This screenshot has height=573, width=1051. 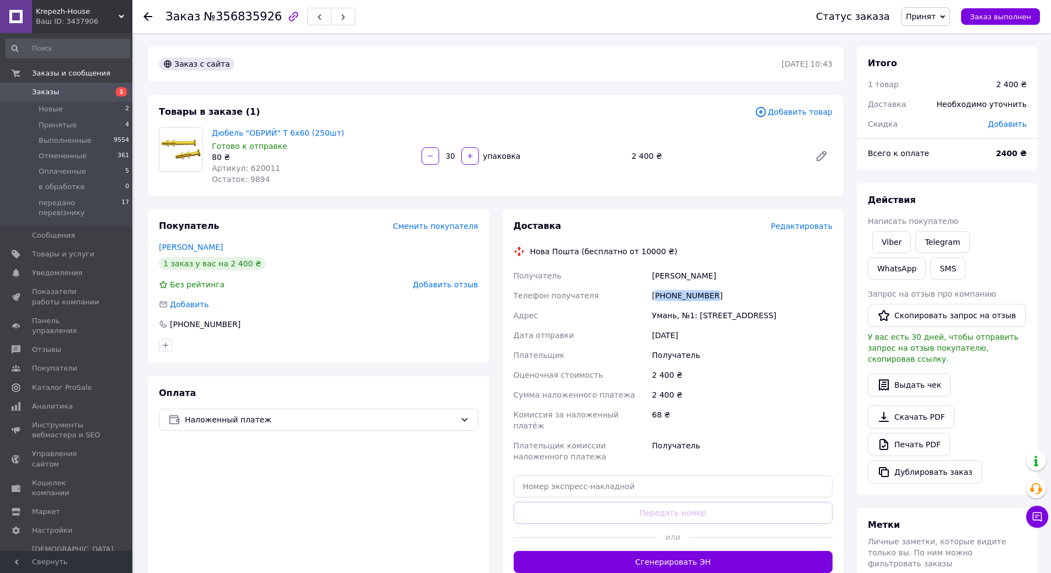 I want to click on span: Остаток: 9894, so click(x=241, y=179).